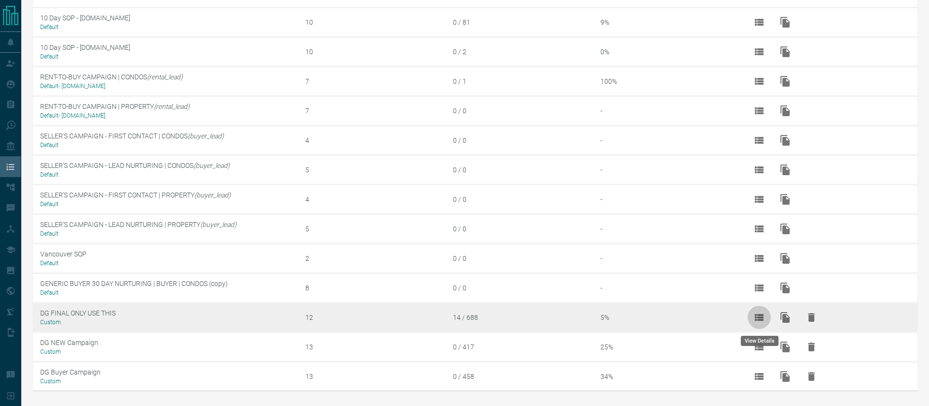  What do you see at coordinates (165, 287) in the screenshot?
I see `td: GENERIC BUYER 30 DAY NURTURING | BUYER | CONDOS (copy)` at bounding box center [165, 287].